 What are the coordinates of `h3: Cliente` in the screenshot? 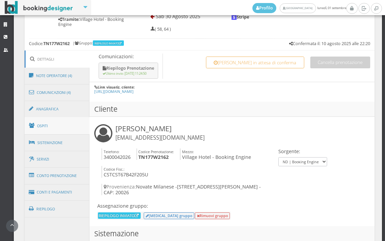 It's located at (232, 109).